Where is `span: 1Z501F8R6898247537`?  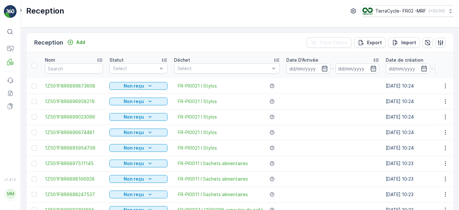 span: 1Z501F8R6898247537 is located at coordinates (74, 194).